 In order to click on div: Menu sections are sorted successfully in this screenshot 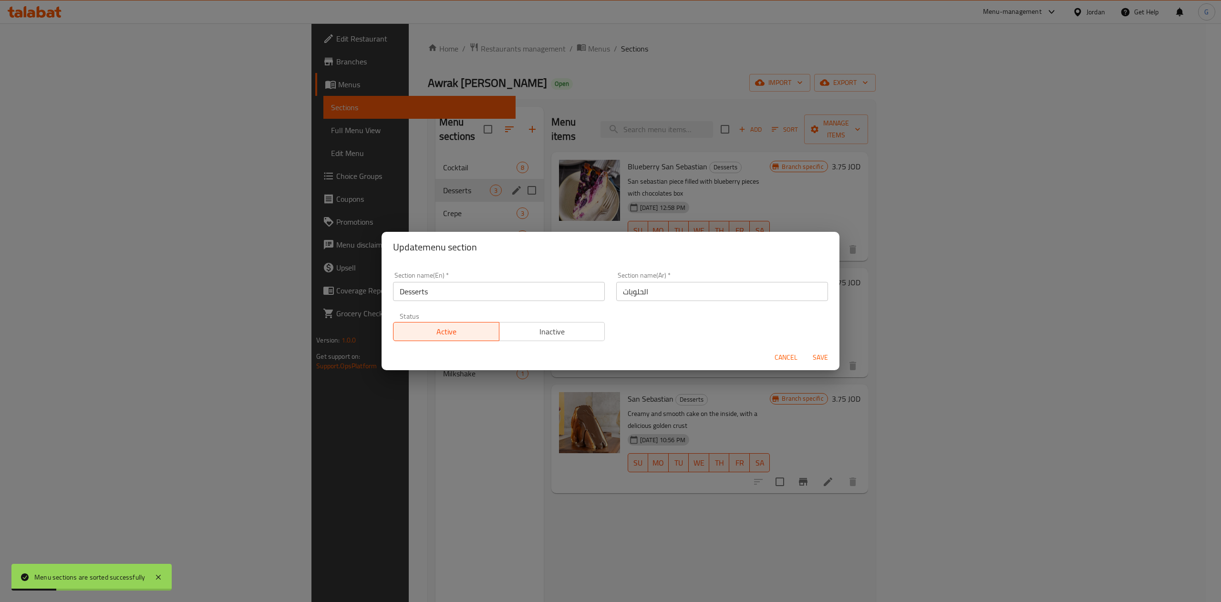, I will do `click(90, 577)`.